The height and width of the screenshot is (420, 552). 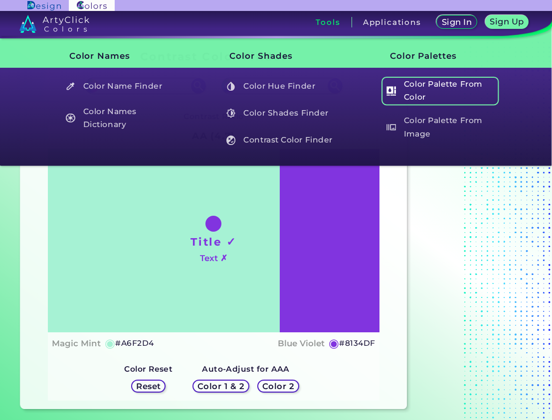 What do you see at coordinates (148, 386) in the screenshot?
I see `h5: Reset` at bounding box center [148, 386].